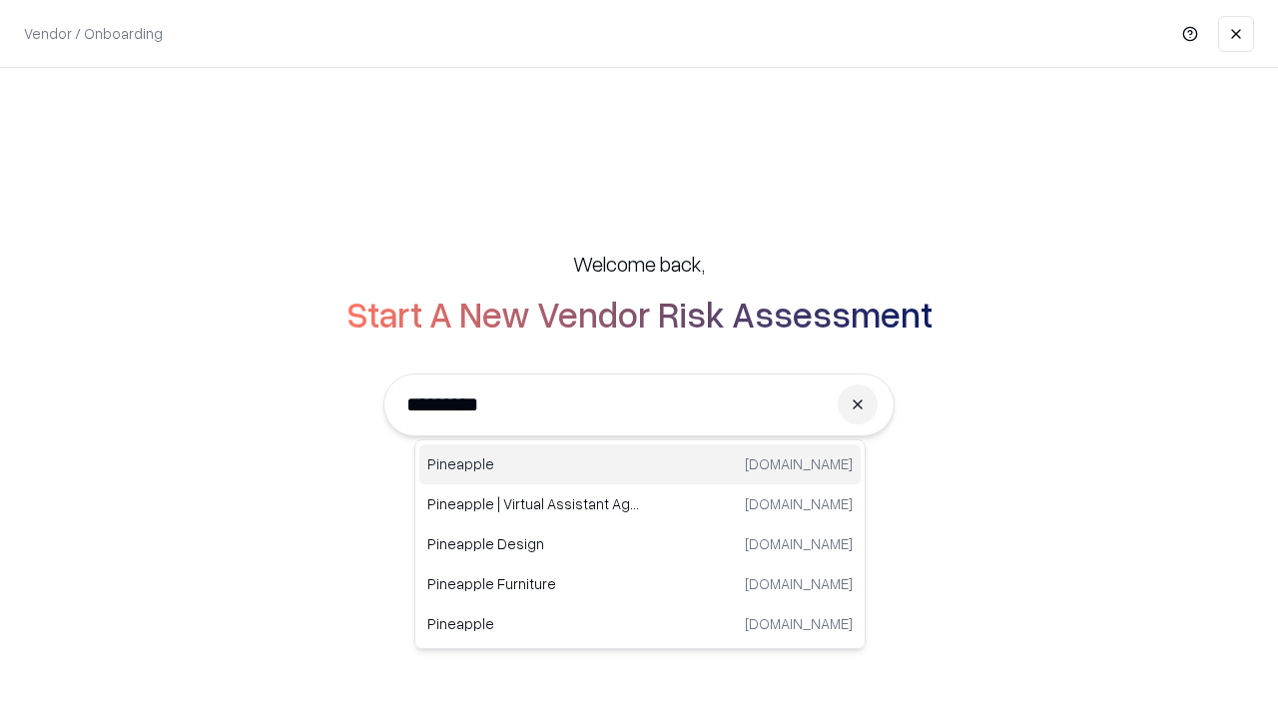 The image size is (1278, 719). What do you see at coordinates (640, 544) in the screenshot?
I see `div: Suggestions` at bounding box center [640, 544].